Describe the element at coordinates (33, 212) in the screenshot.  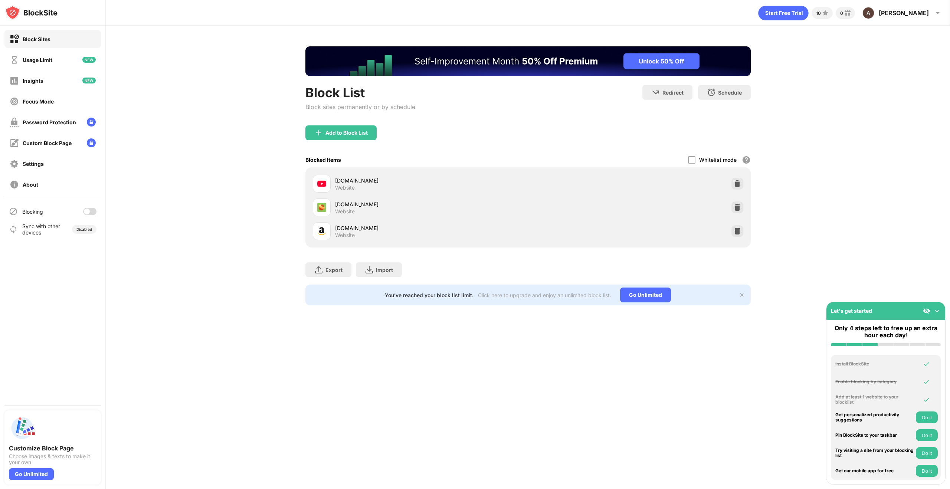
I see `div: Blocking` at that location.